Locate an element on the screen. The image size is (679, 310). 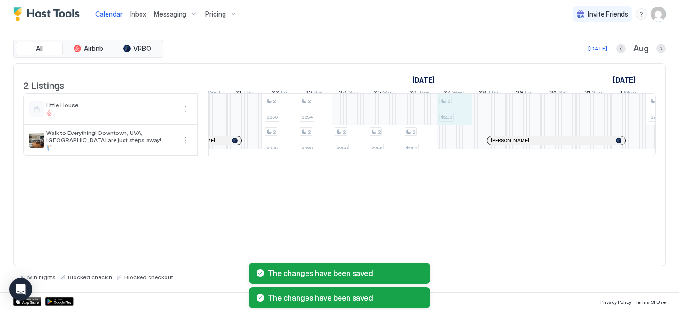
a: August 31, 2025 is located at coordinates (593, 93).